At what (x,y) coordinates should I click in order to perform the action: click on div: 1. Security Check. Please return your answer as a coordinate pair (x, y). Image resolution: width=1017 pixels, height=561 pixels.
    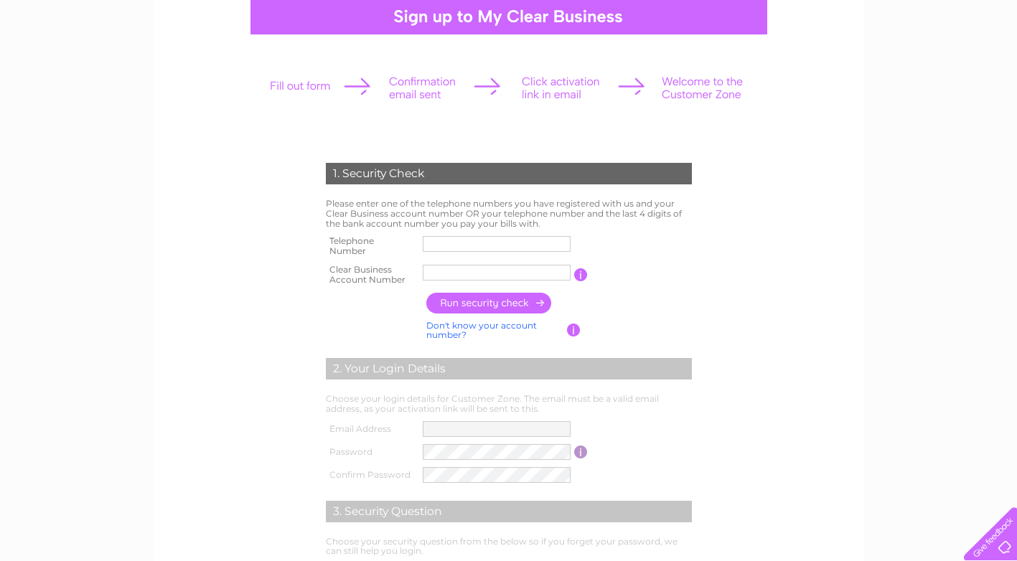
    Looking at the image, I should click on (509, 174).